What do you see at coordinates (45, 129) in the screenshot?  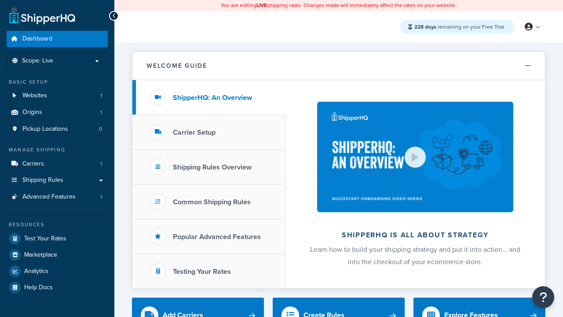 I see `span: Pickup Locations` at bounding box center [45, 129].